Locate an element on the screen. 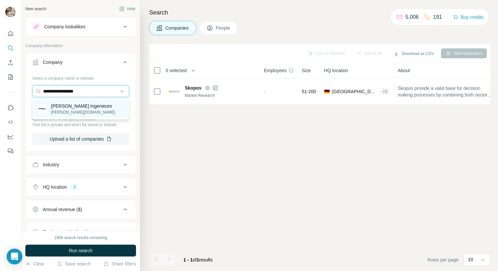  img: Logo of Skopos is located at coordinates (174, 92).